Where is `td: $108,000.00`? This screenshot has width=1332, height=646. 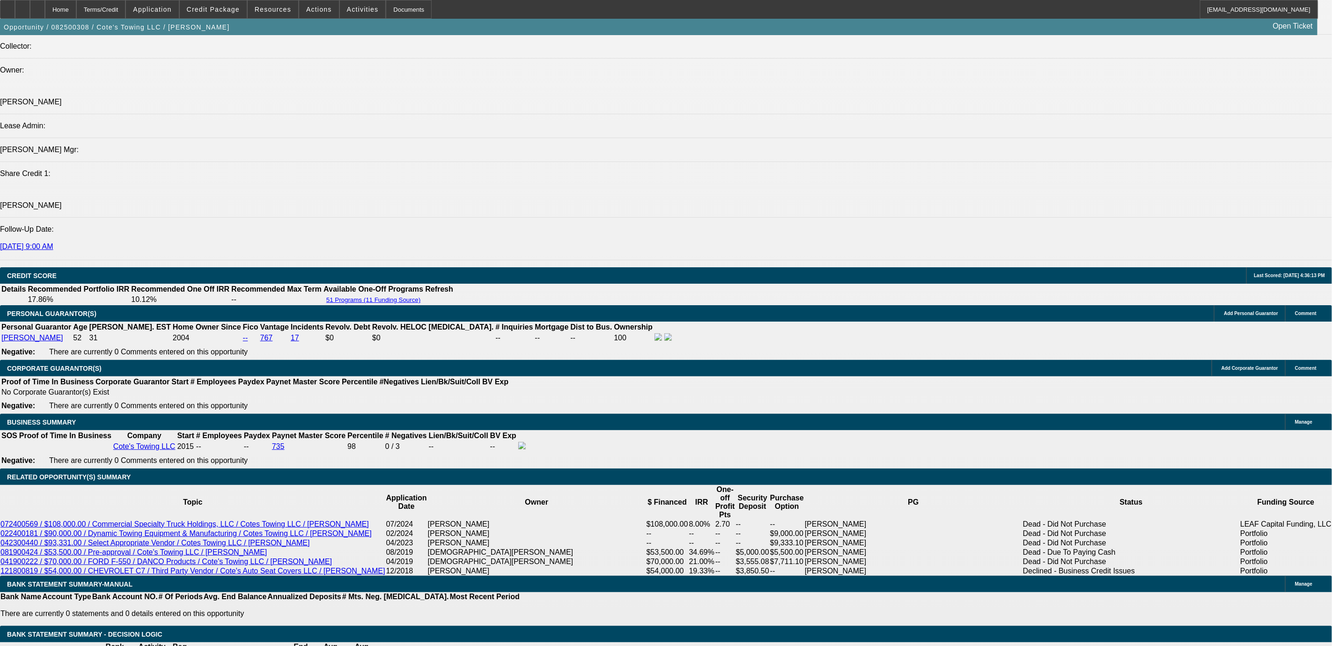 td: $108,000.00 is located at coordinates (667, 524).